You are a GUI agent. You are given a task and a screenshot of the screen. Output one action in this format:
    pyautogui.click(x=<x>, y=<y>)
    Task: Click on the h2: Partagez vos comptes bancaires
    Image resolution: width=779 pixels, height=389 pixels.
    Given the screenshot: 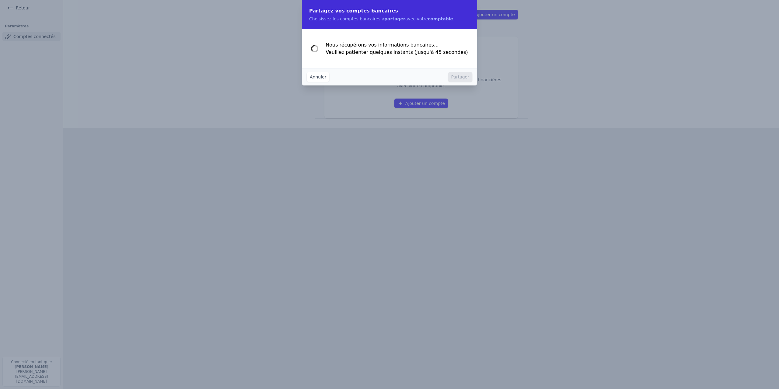 What is the action you would take?
    pyautogui.click(x=389, y=11)
    